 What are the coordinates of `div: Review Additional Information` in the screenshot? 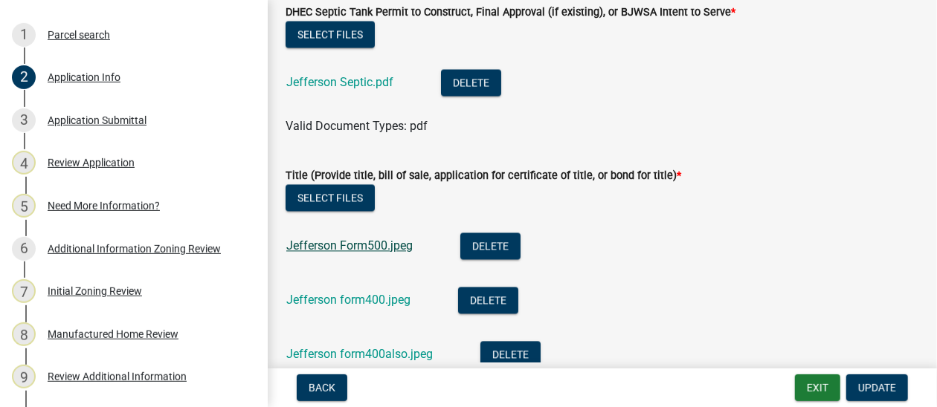 It's located at (117, 377).